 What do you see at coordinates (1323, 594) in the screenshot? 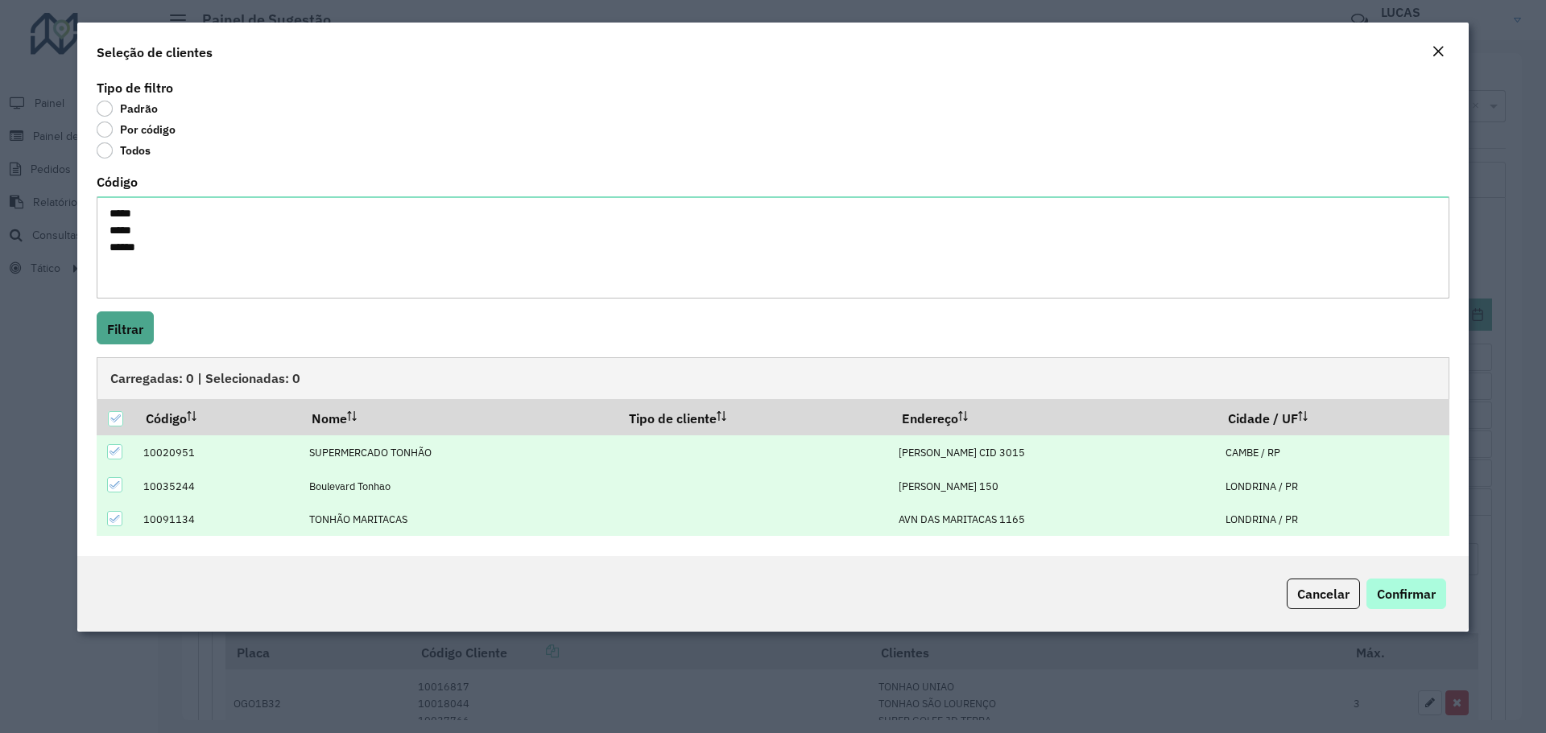
I see `font: Cancelar` at bounding box center [1323, 594].